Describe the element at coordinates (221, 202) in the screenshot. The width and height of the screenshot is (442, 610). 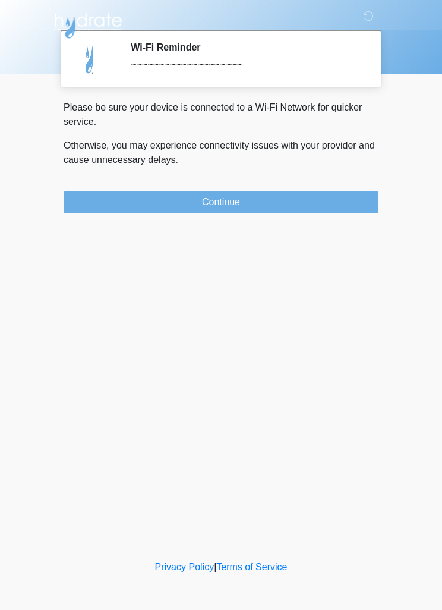
I see `button: Continue` at that location.